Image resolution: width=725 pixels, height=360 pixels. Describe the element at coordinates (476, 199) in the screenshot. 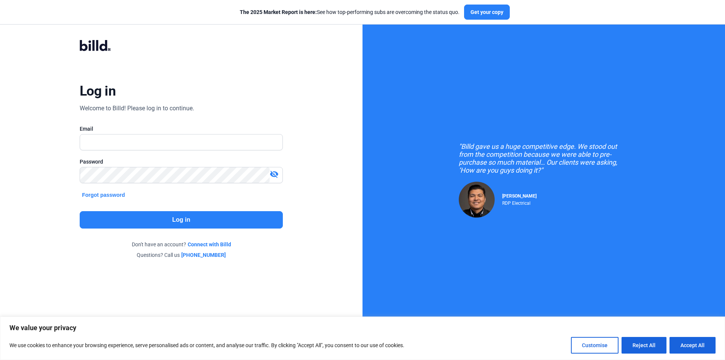

I see `img: Raul Pacheco` at that location.